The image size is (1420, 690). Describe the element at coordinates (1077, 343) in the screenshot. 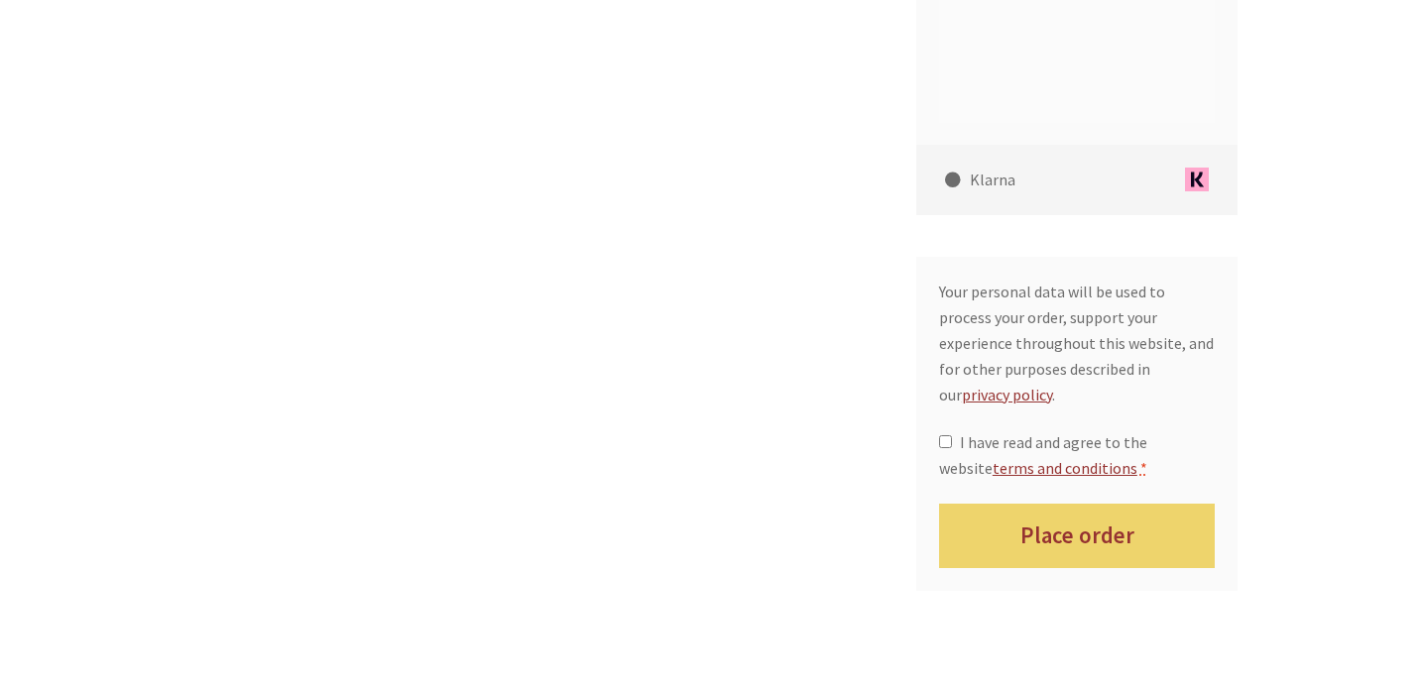

I see `p: Your personal data will be used to process your order, support your experience throughout this we...` at that location.